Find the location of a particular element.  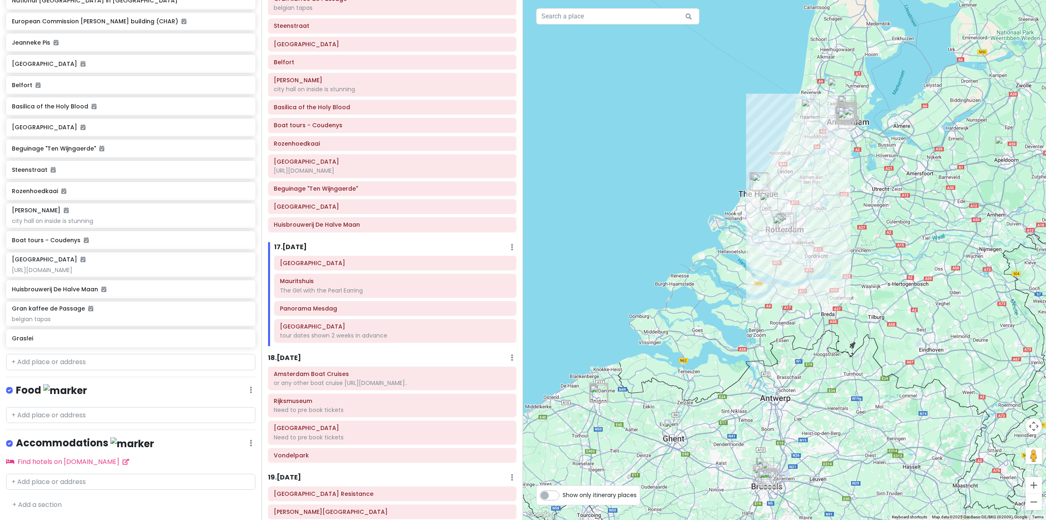

div: city hall on inside is stunning is located at coordinates (130, 221).